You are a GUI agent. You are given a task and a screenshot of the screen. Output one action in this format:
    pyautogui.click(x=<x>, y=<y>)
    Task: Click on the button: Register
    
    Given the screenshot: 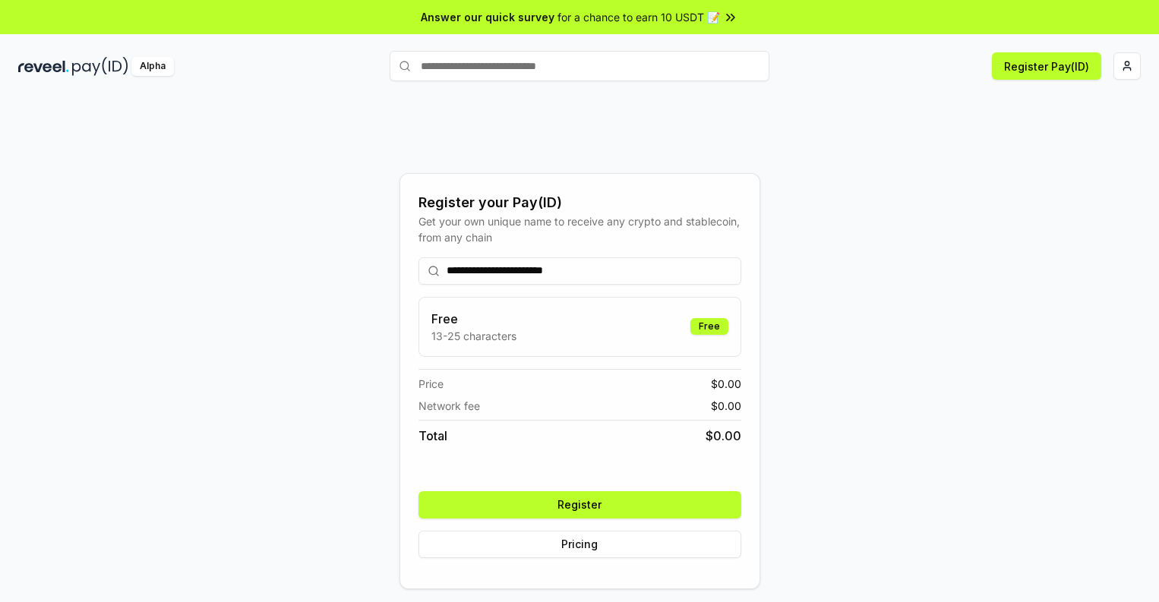 What is the action you would take?
    pyautogui.click(x=579, y=505)
    